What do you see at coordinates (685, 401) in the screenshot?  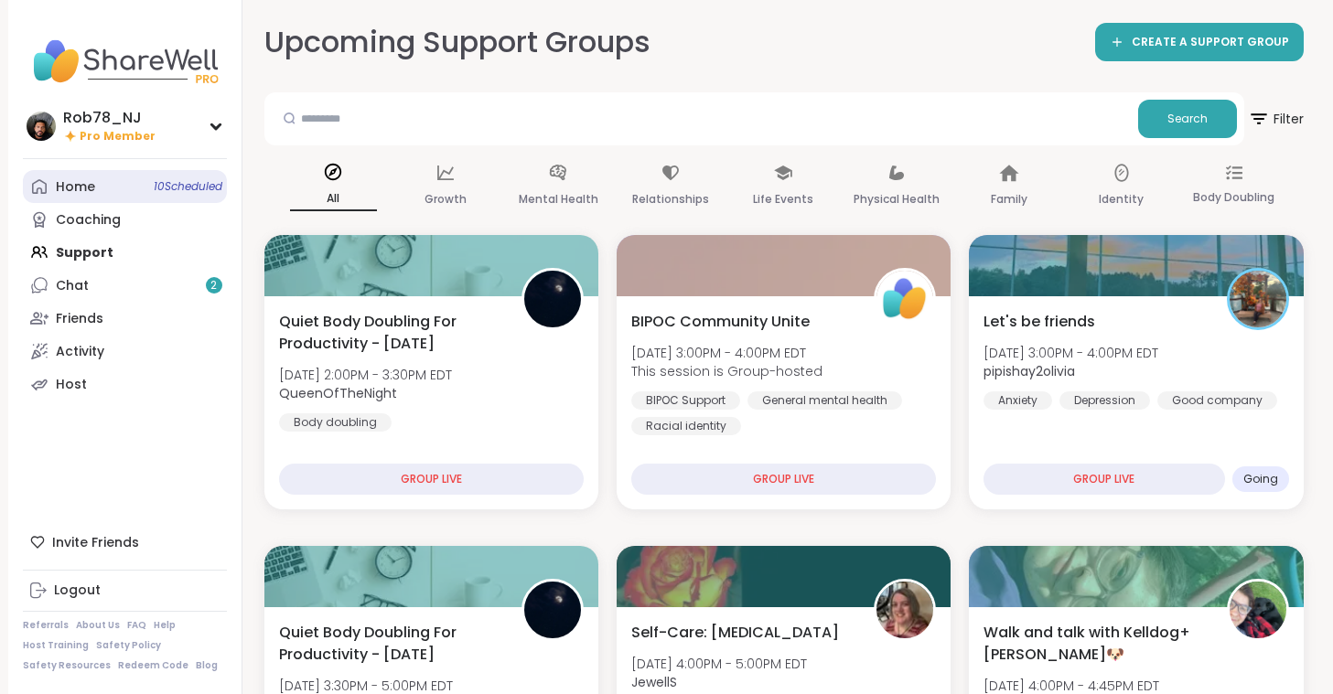 I see `div: BIPOC Support` at bounding box center [685, 401].